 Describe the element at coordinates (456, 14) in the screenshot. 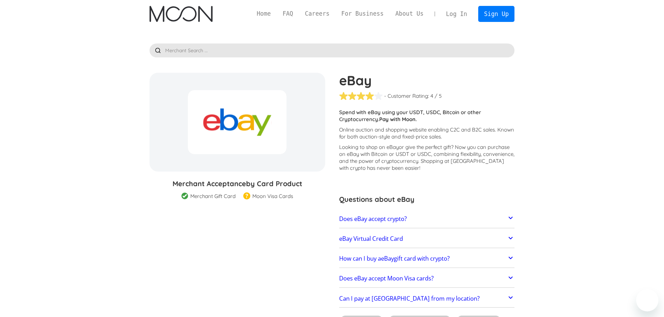

I see `a: Log In` at that location.